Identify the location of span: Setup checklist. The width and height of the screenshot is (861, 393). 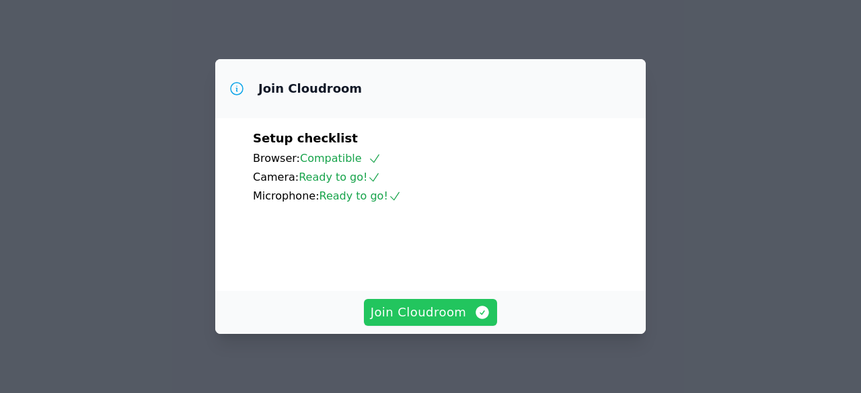
(305, 138).